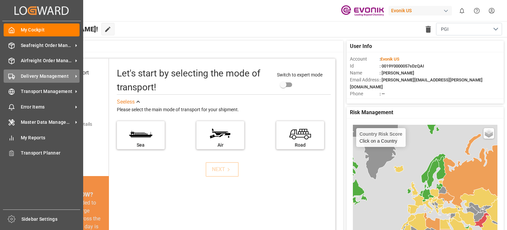 This screenshot has width=507, height=230. What do you see at coordinates (71, 124) in the screenshot?
I see `div: Add shipping details` at bounding box center [71, 124].